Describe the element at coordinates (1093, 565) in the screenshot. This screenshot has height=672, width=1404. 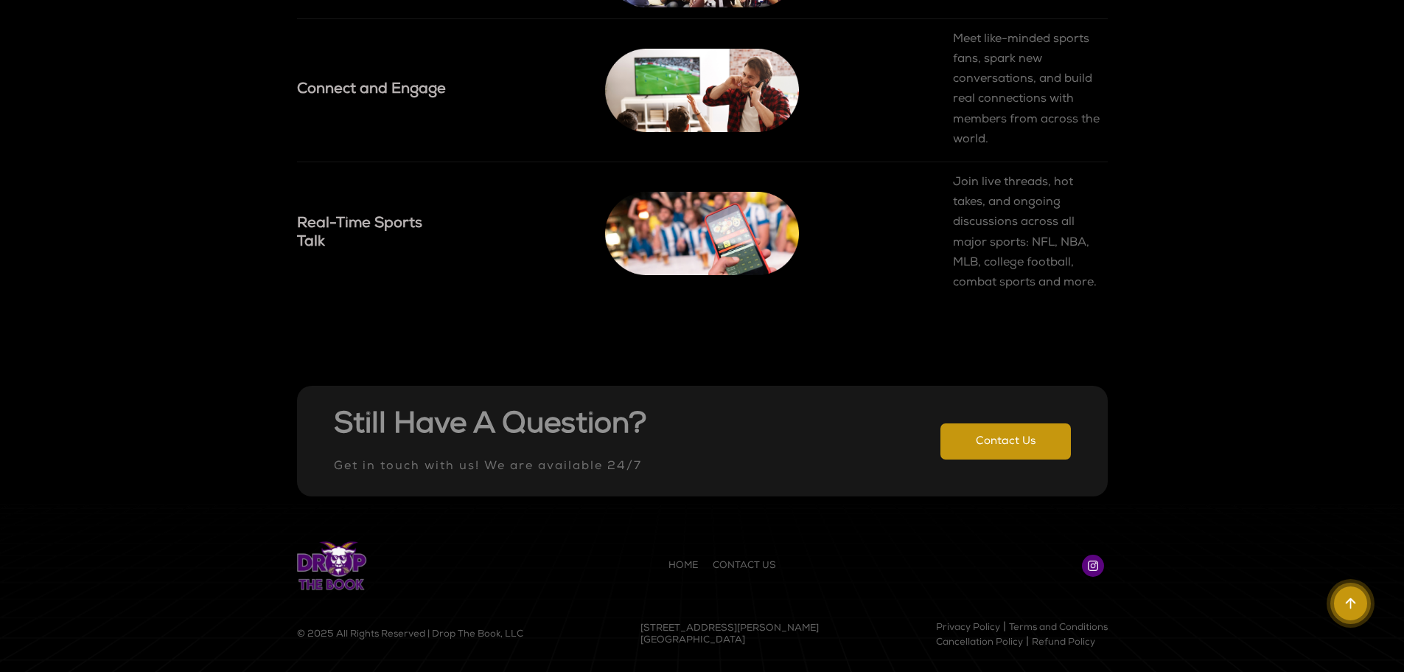
I see `img: instagram.png` at that location.